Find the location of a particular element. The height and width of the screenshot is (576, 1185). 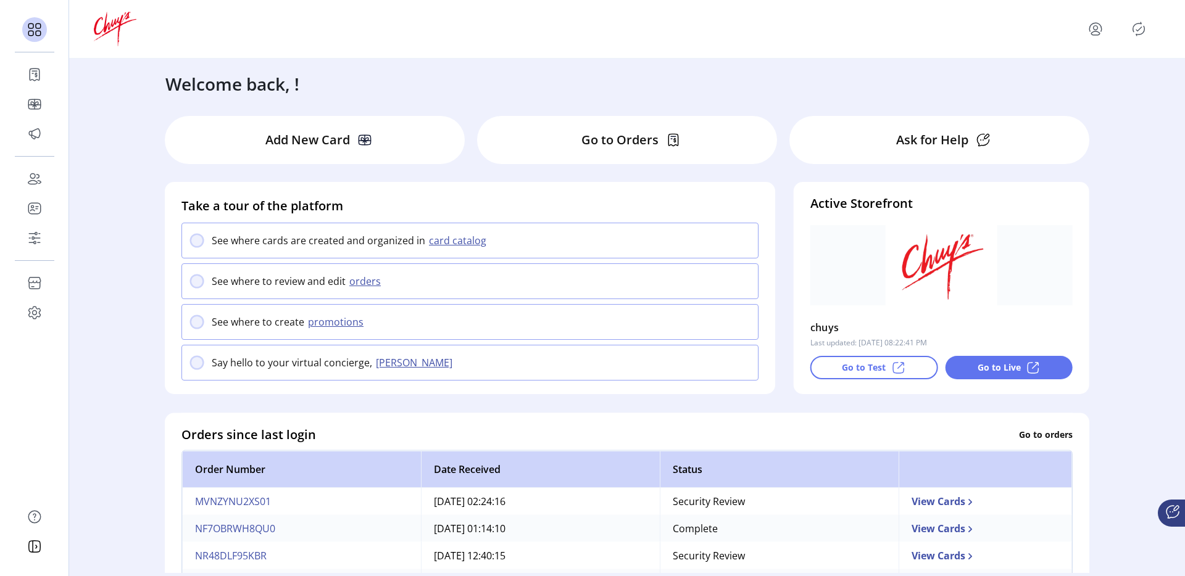

p: Add New Card is located at coordinates (307, 140).